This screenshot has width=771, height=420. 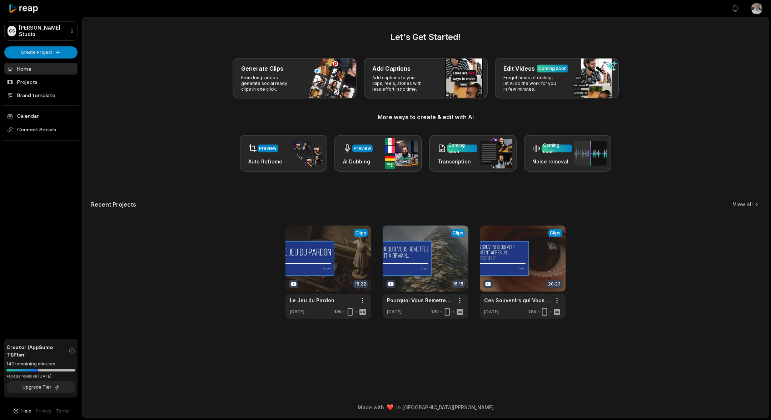 What do you see at coordinates (531, 84) in the screenshot?
I see `p: Forget hours of editing, let AI do the work for you in few minutes.` at bounding box center [531, 84].